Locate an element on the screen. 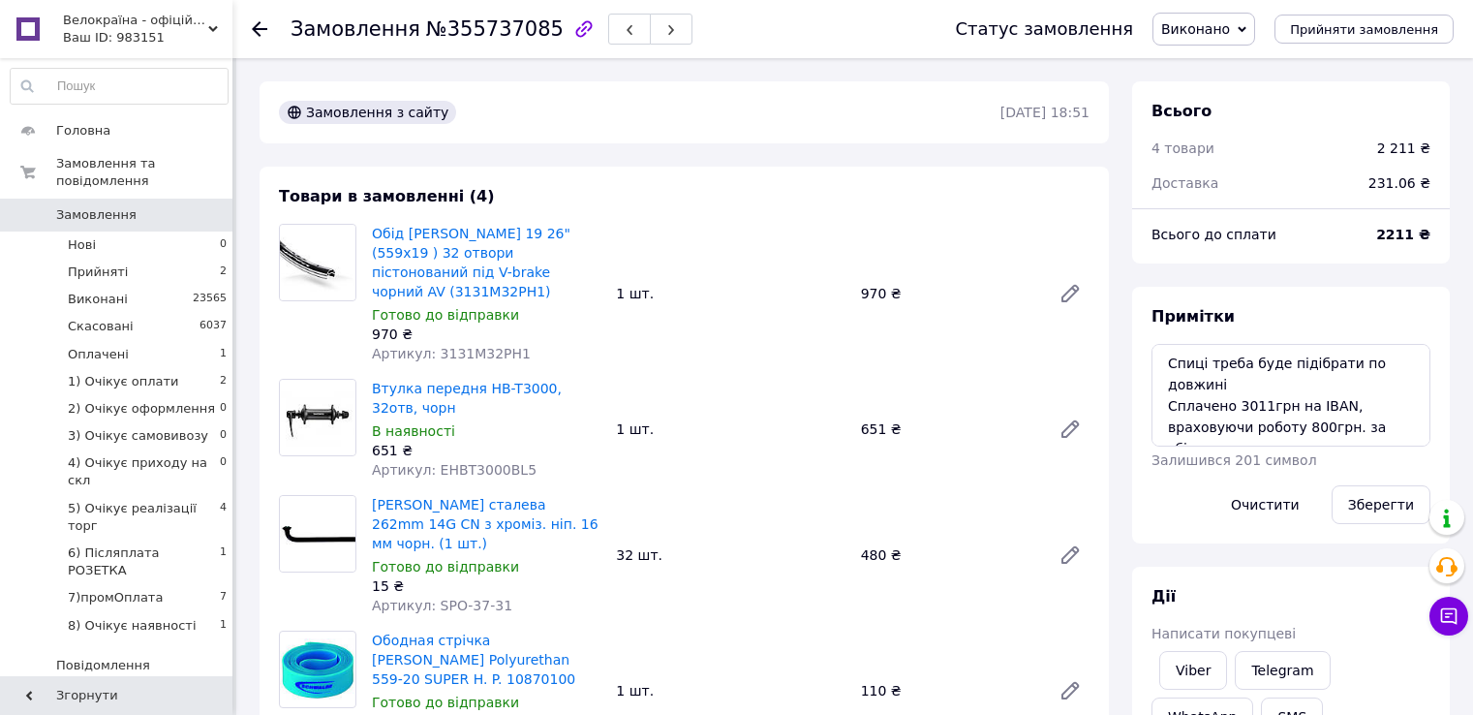 The image size is (1473, 715). span: Всього is located at coordinates (1182, 110).